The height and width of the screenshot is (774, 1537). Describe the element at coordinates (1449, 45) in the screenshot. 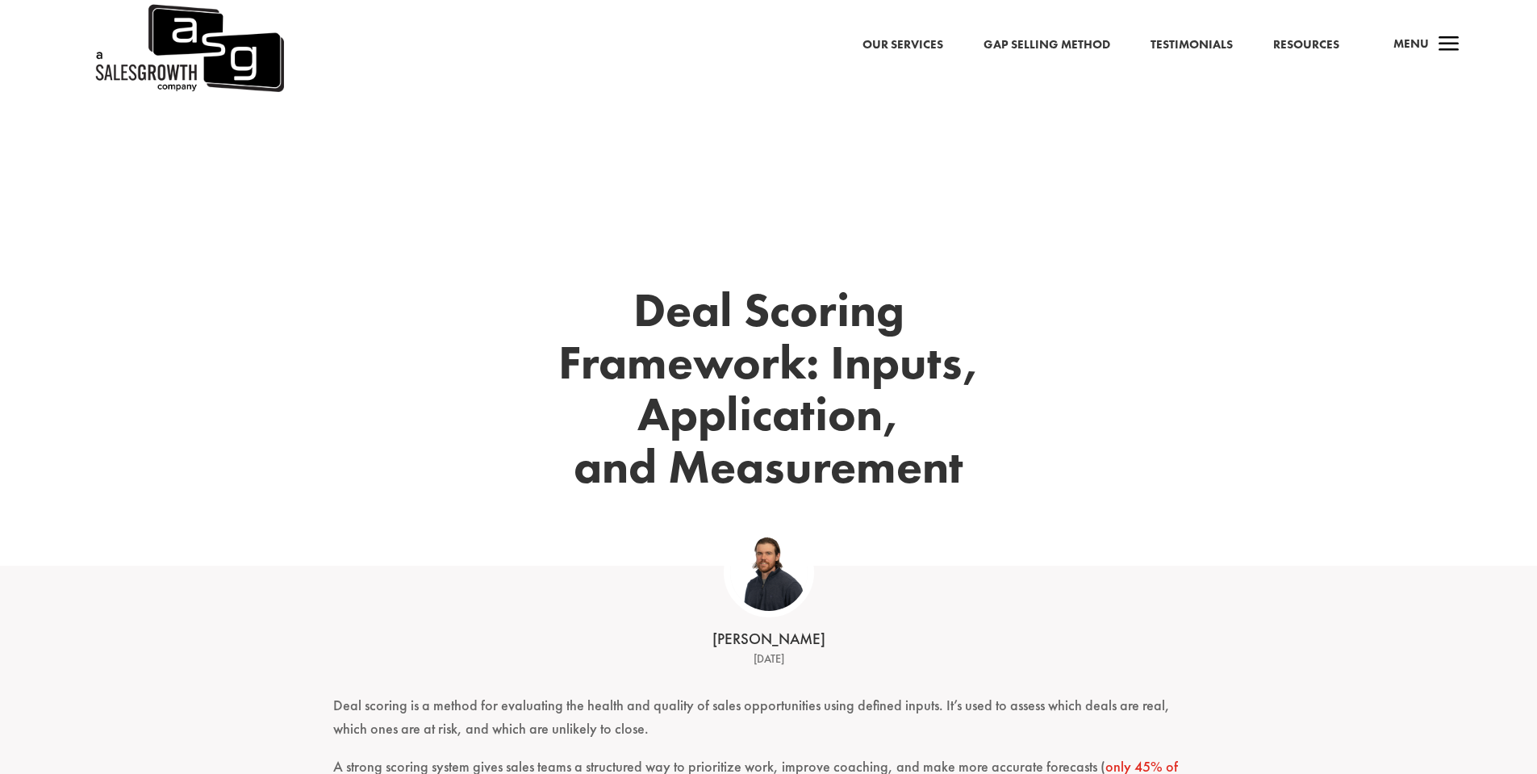

I see `span: a` at that location.